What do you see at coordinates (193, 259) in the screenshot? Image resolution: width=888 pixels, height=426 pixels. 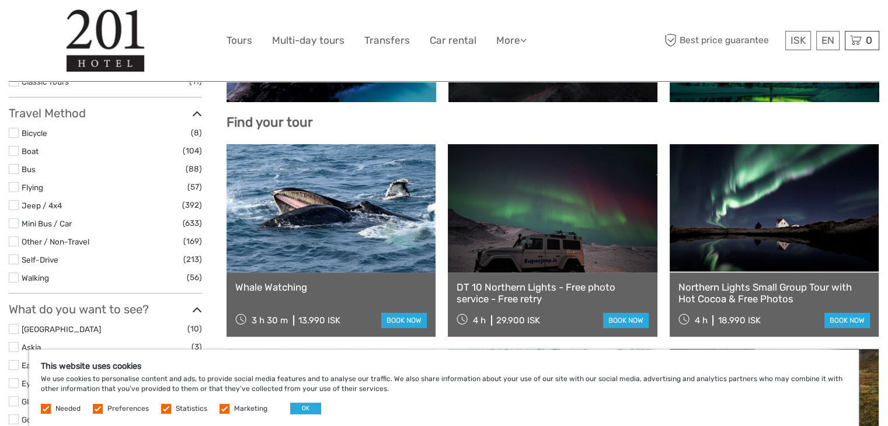 I see `span: (213)` at bounding box center [193, 259].